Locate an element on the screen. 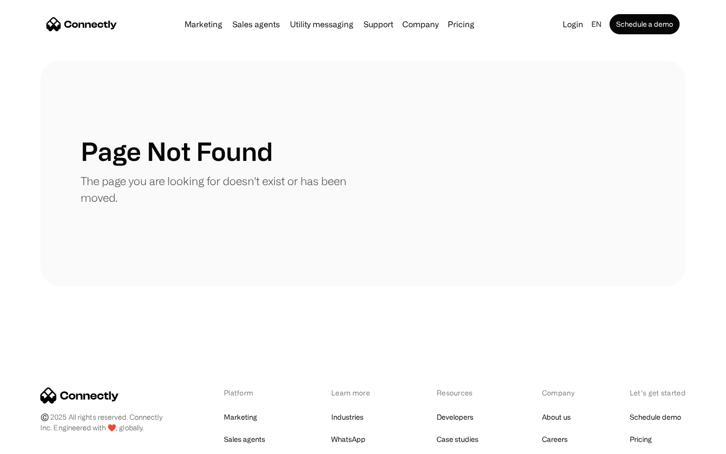 This screenshot has width=726, height=454. a: Schedule demo is located at coordinates (655, 417).